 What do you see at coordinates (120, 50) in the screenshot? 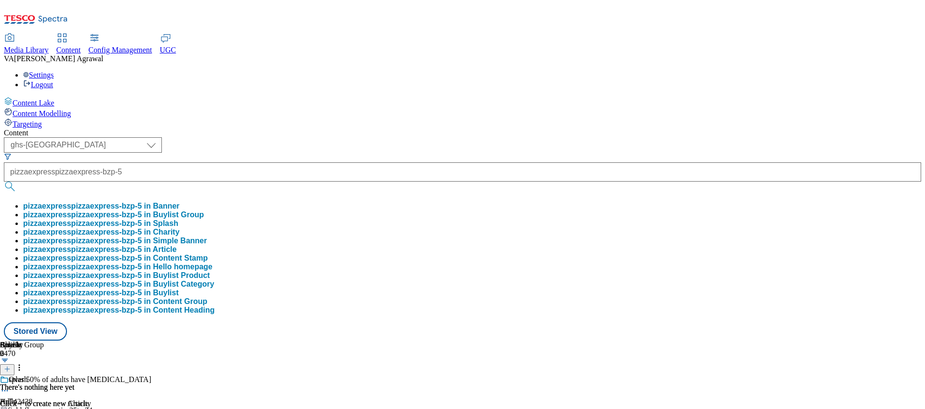
I see `span: Config Management` at bounding box center [120, 50].